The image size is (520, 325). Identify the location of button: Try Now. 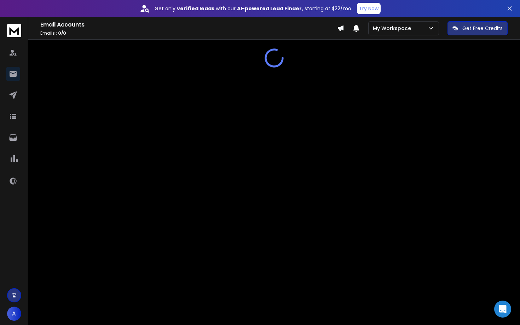
(369, 8).